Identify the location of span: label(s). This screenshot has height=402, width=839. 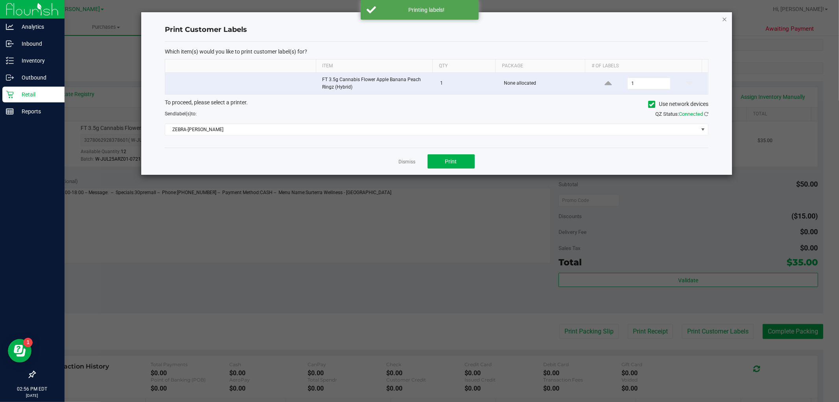
(183, 114).